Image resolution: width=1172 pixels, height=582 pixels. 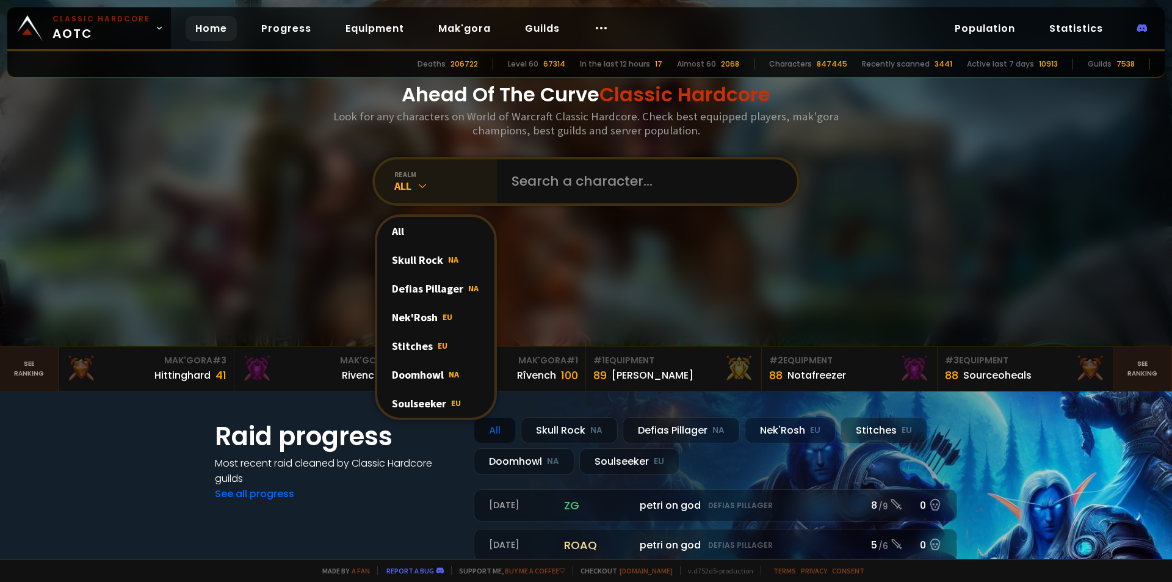 What do you see at coordinates (791, 64) in the screenshot?
I see `div: Characters` at bounding box center [791, 64].